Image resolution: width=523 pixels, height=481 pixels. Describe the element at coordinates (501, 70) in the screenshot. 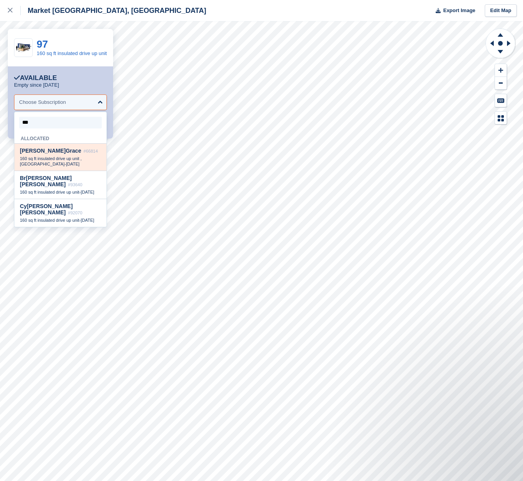

I see `button: Zoom In` at that location.